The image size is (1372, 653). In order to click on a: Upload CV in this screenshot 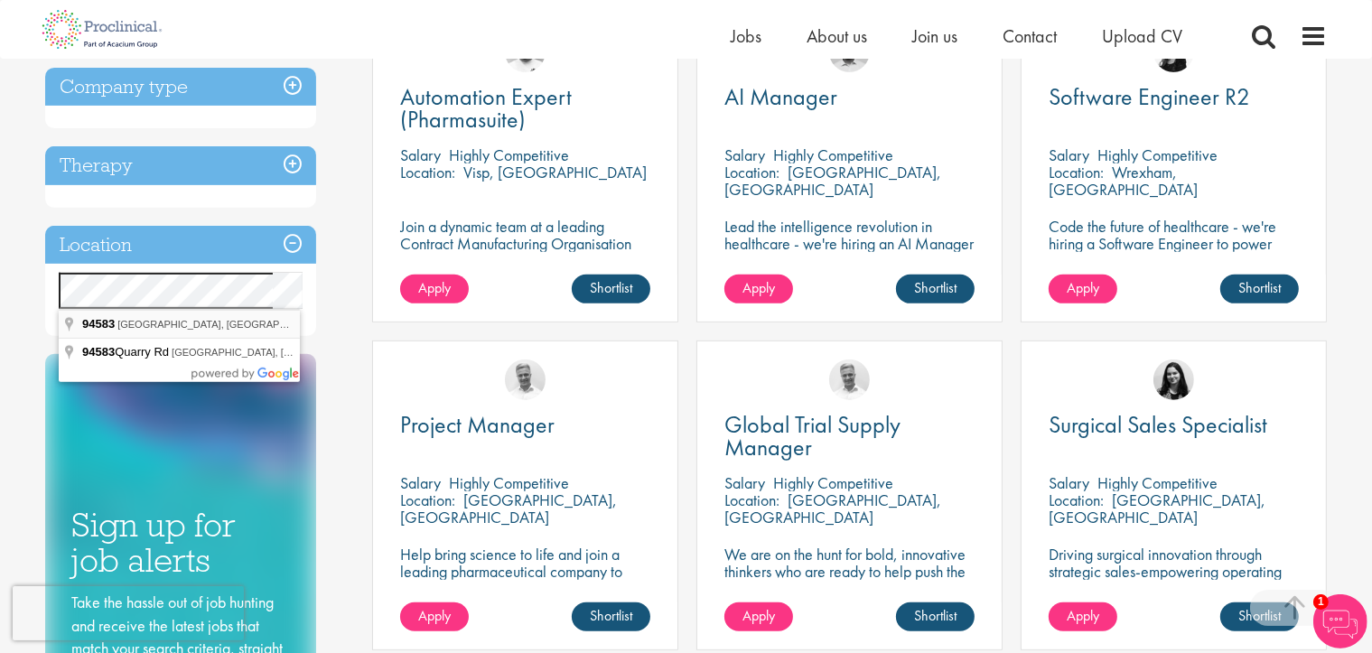, I will do `click(1143, 36)`.